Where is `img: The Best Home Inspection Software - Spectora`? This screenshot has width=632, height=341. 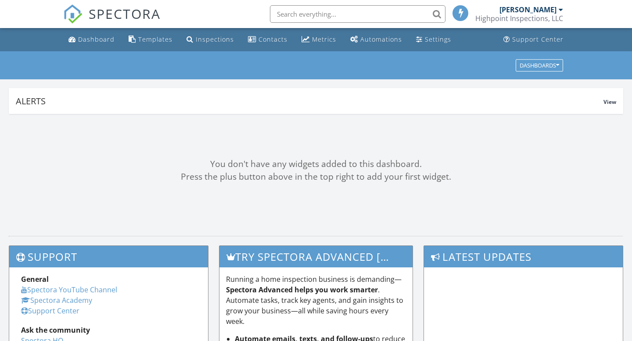 img: The Best Home Inspection Software - Spectora is located at coordinates (73, 14).